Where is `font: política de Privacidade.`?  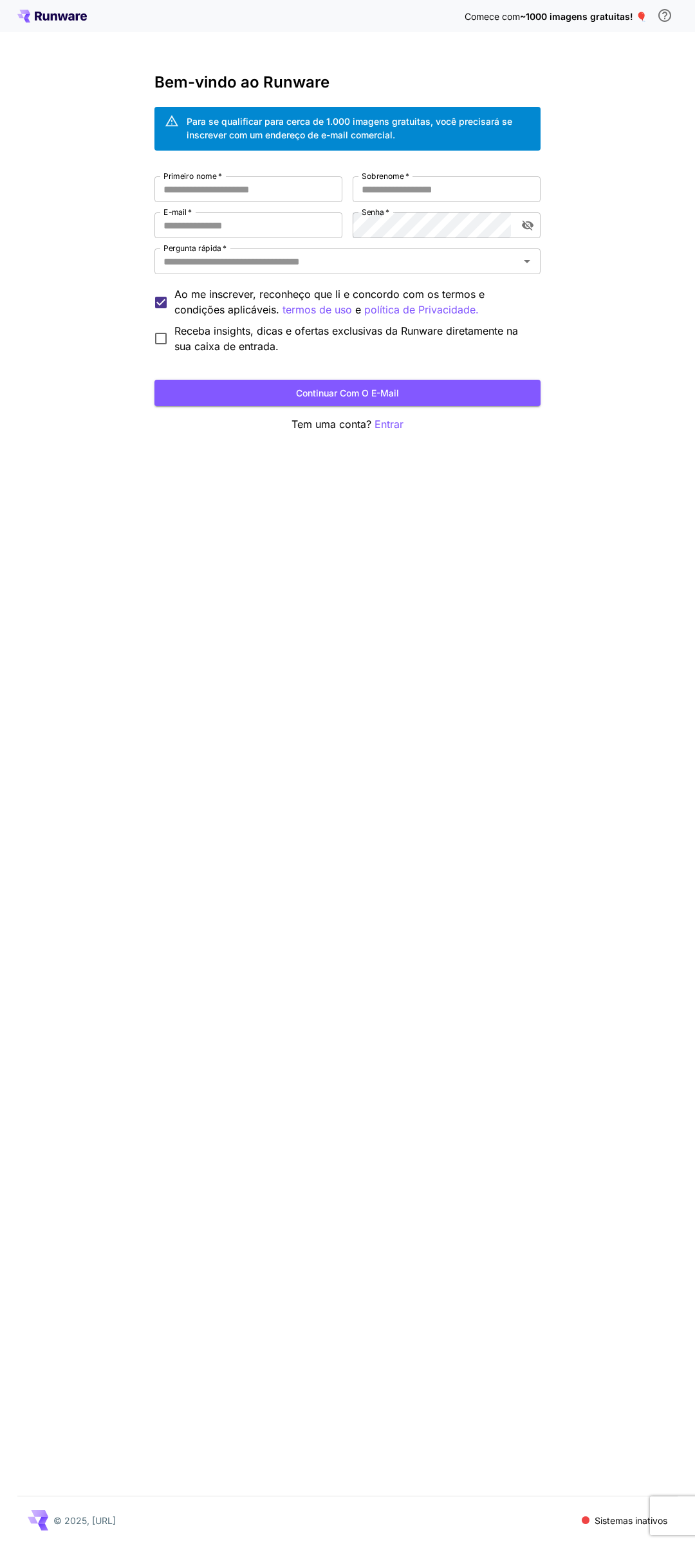
font: política de Privacidade. is located at coordinates (422, 310).